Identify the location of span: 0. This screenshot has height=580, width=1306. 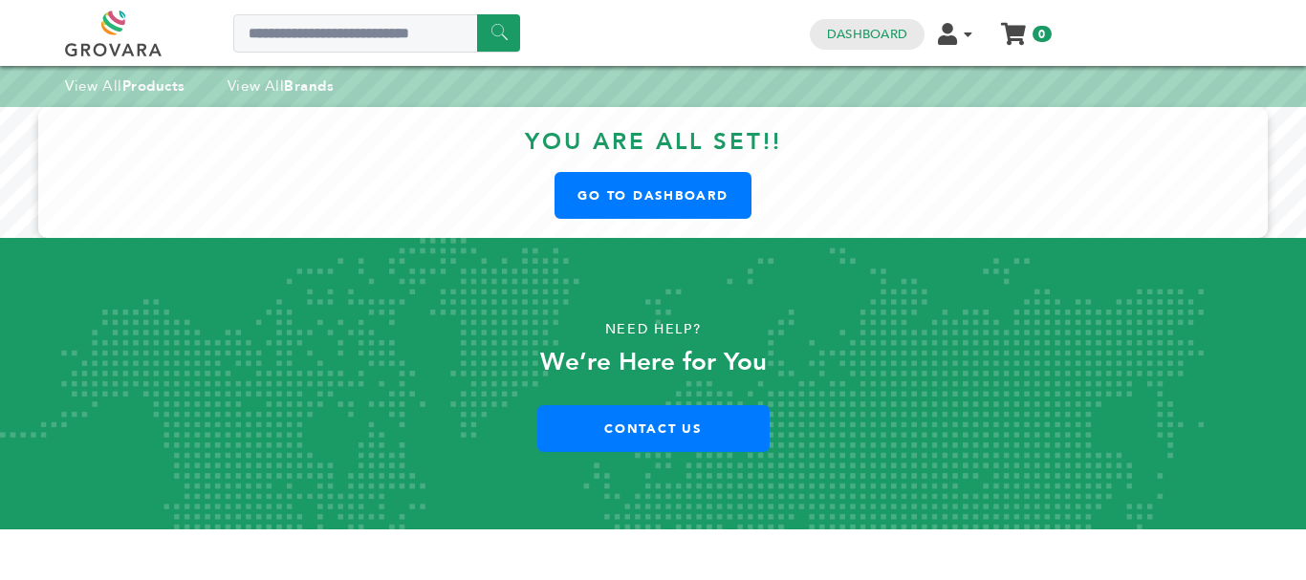
(1041, 33).